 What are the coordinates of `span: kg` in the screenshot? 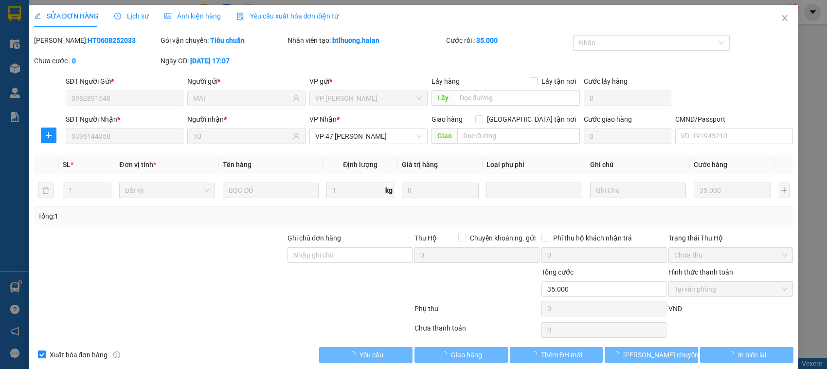 It's located at (389, 190).